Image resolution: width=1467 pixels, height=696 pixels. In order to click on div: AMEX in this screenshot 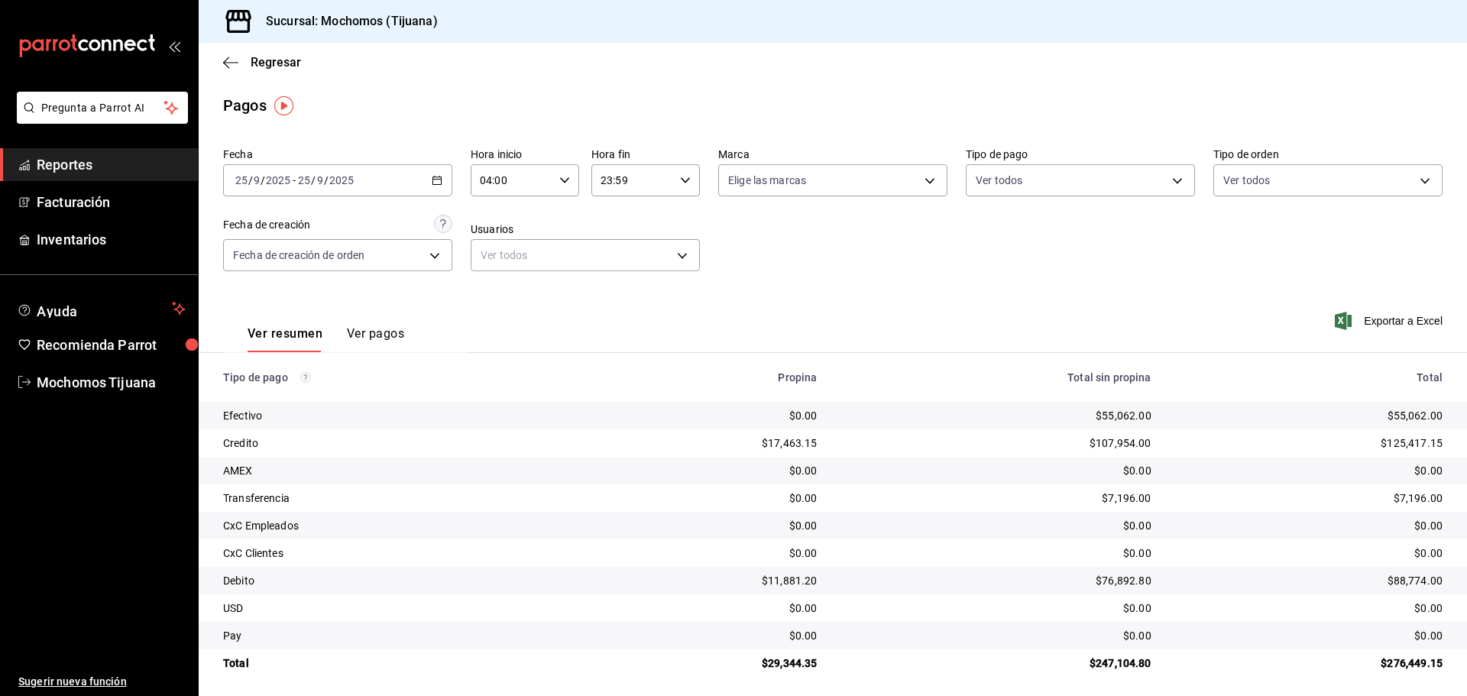, I will do `click(396, 471)`.